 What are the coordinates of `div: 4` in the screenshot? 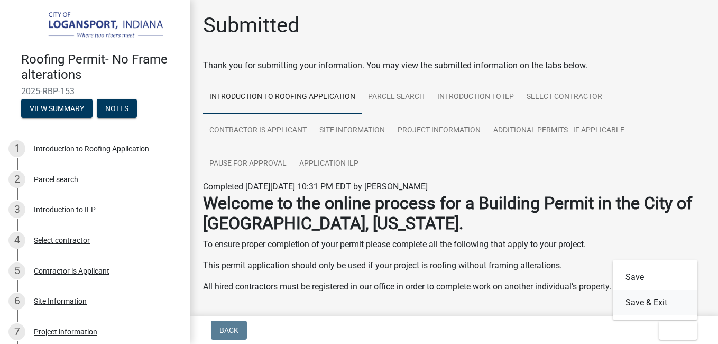 It's located at (17, 240).